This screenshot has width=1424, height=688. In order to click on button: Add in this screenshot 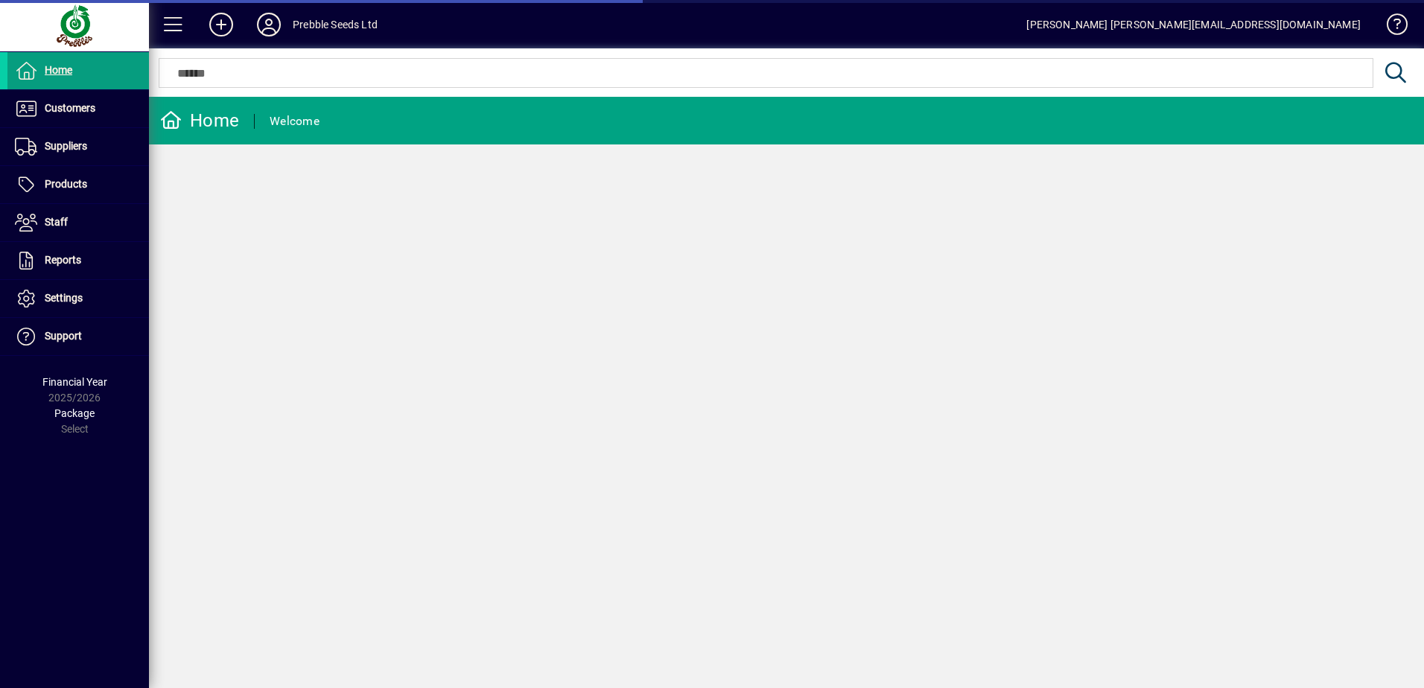, I will do `click(221, 25)`.